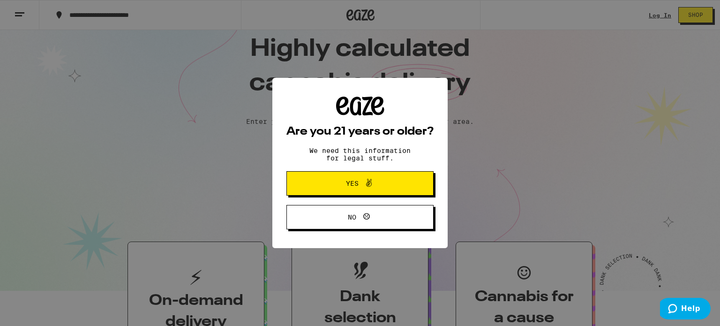 This screenshot has width=720, height=326. I want to click on span: Help, so click(30, 11).